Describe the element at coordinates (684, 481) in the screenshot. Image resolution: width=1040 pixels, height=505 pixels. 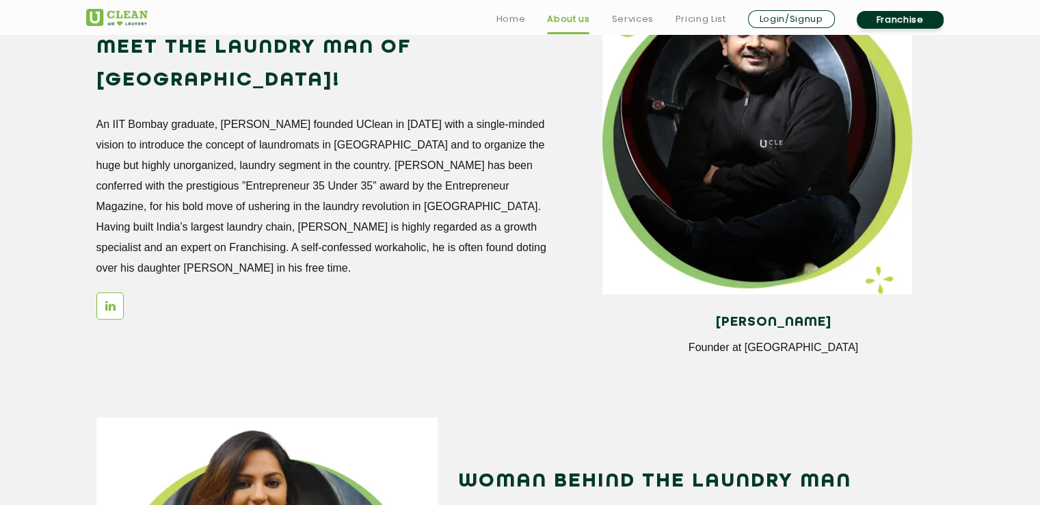
I see `h2: WOMAN BEHIND THE LAUNDRY MAN` at that location.